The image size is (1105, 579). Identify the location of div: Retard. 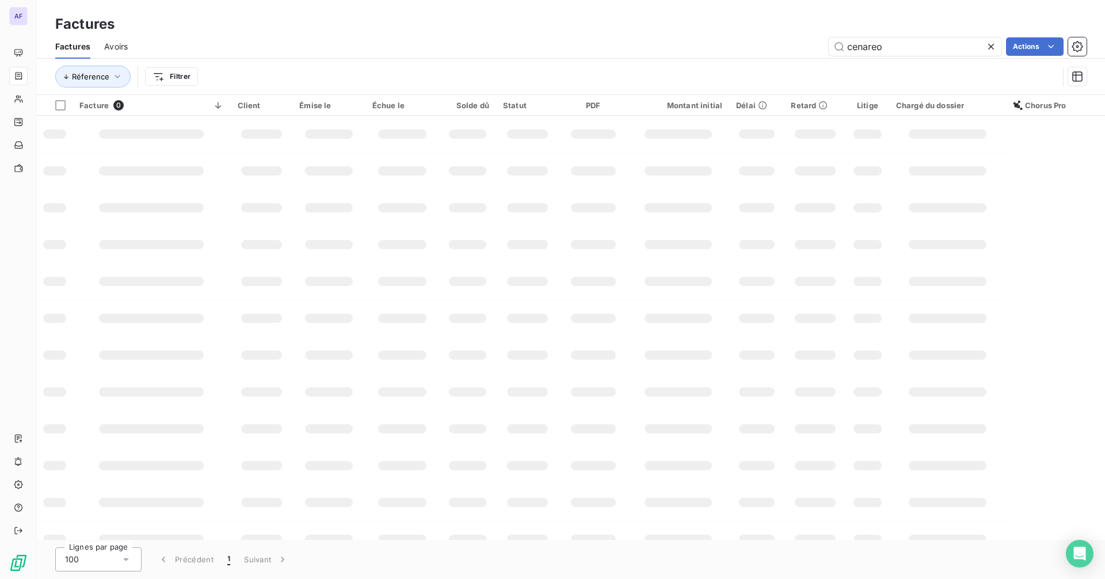
(815, 105).